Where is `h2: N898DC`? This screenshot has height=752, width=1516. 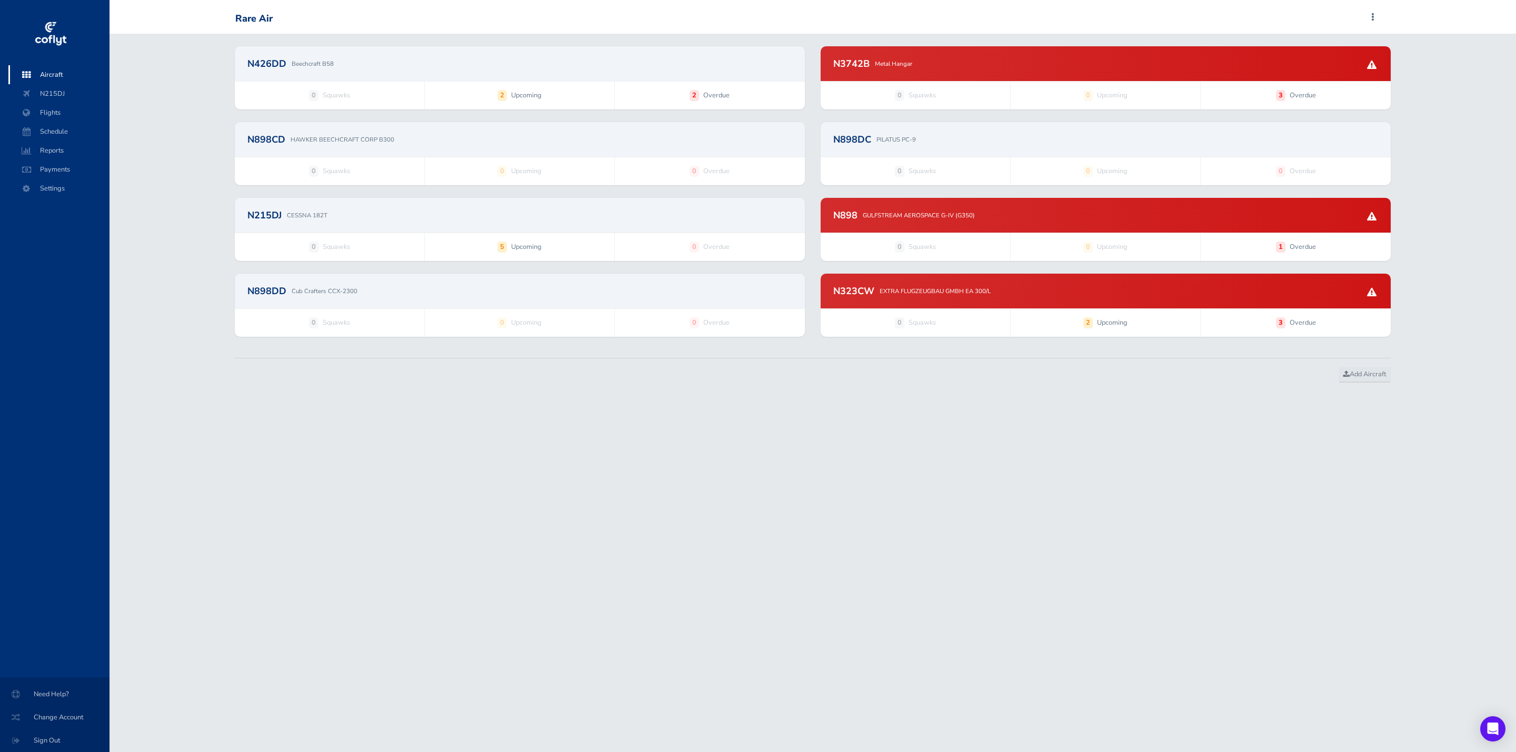 h2: N898DC is located at coordinates (852, 139).